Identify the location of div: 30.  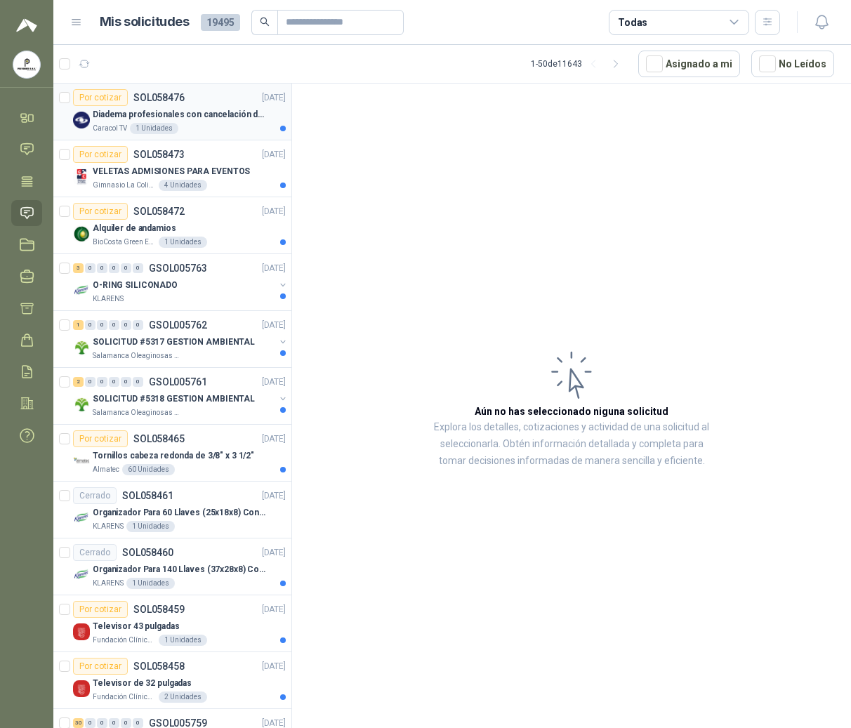
(78, 723).